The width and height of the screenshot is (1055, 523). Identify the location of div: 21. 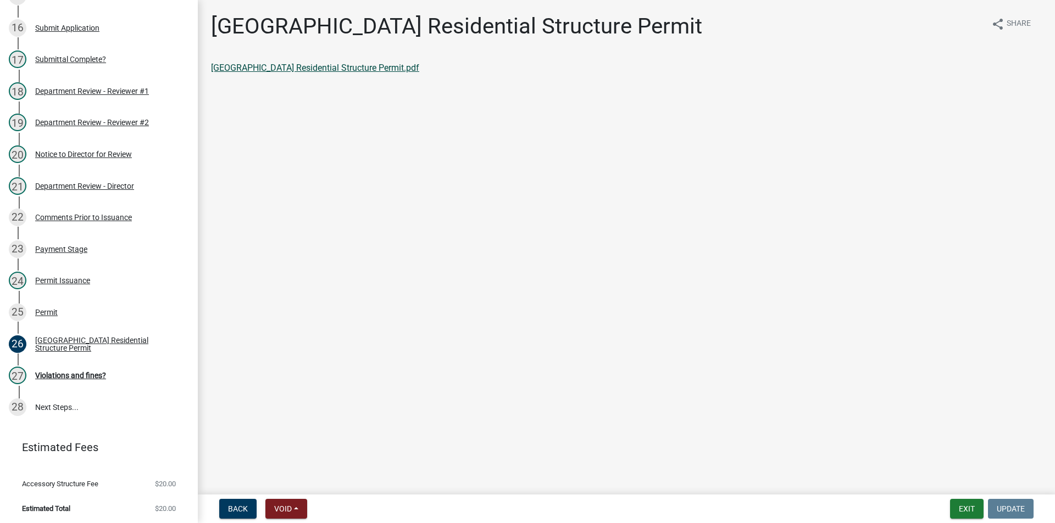
(18, 186).